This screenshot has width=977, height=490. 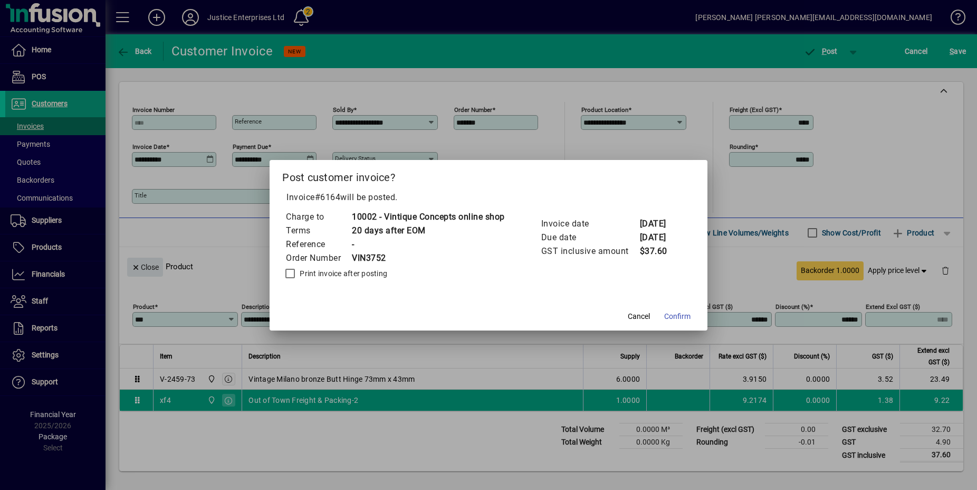 I want to click on label: Print invoice after posting, so click(x=342, y=273).